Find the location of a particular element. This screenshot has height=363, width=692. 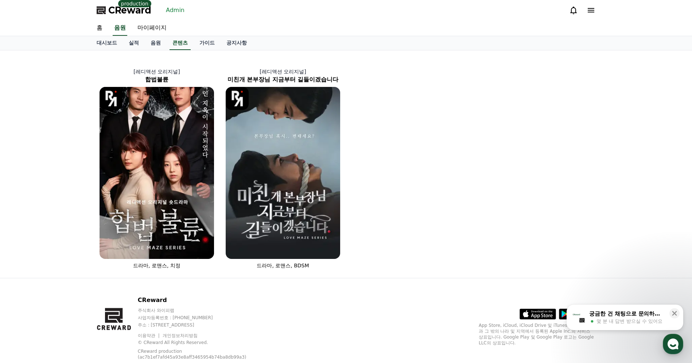

p: © CReward All Rights Reserved. is located at coordinates (202, 342).